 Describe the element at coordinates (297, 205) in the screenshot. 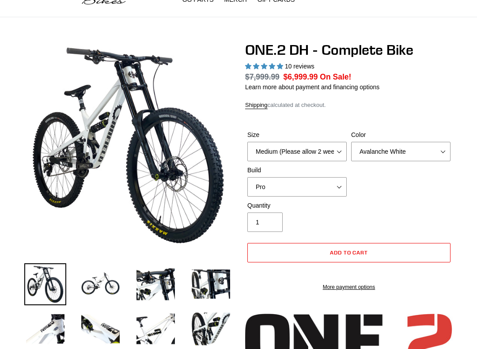

I see `label: Quantity` at that location.